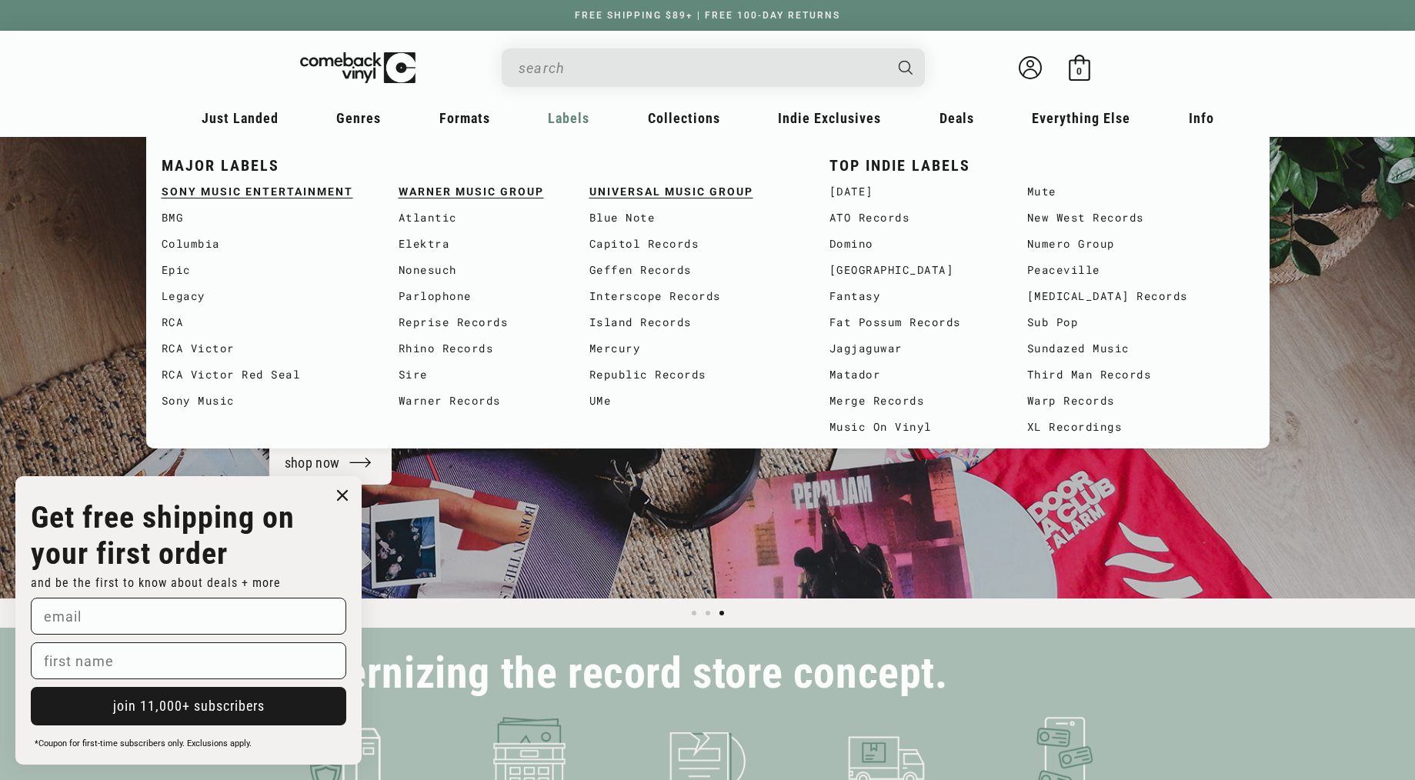 This screenshot has height=780, width=1415. What do you see at coordinates (906, 68) in the screenshot?
I see `button: Search` at bounding box center [906, 68].